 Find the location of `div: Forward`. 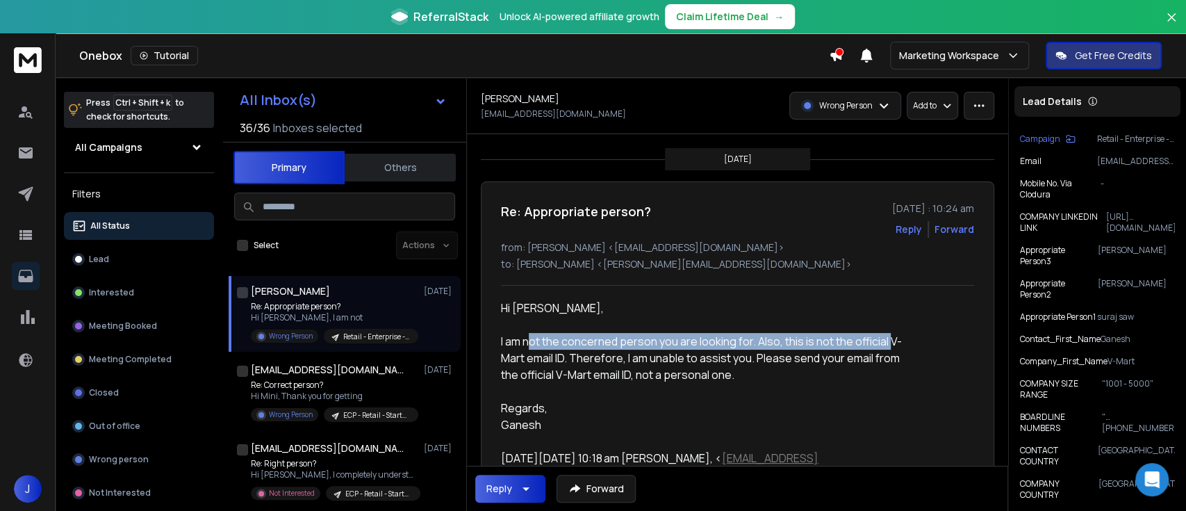

div: Forward is located at coordinates (954, 229).